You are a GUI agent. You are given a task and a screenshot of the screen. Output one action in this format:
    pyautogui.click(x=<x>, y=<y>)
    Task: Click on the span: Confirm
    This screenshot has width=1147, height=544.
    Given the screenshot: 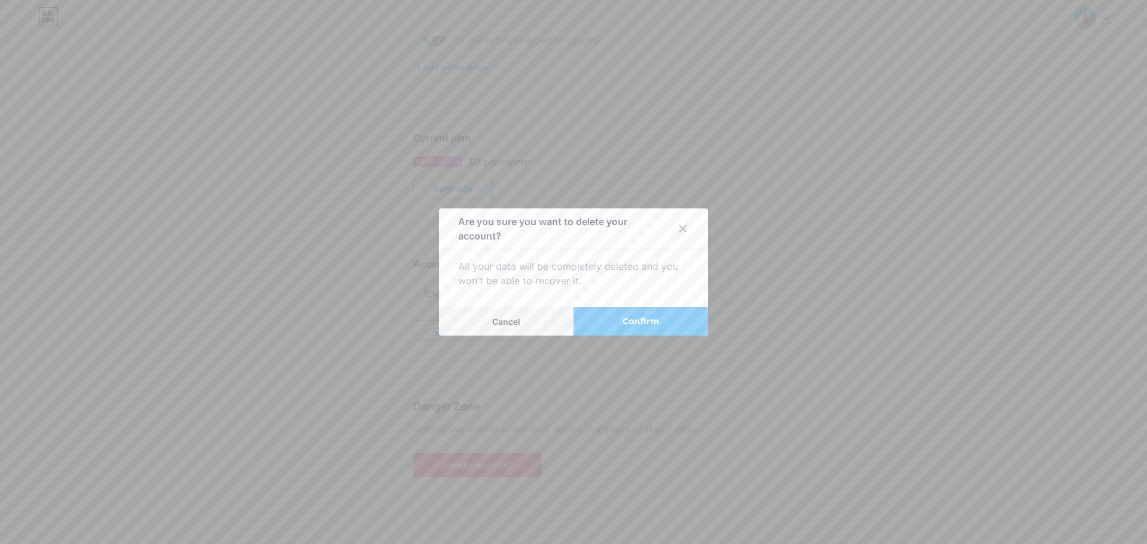 What is the action you would take?
    pyautogui.click(x=641, y=321)
    